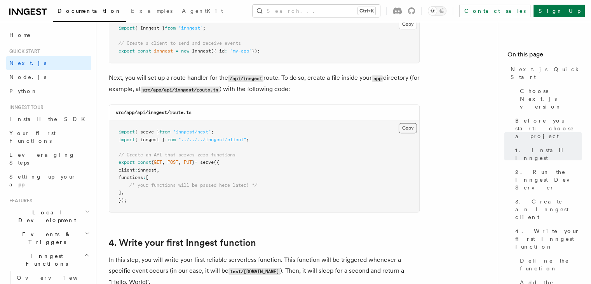 Image resolution: width=591 pixels, height=284 pixels. I want to click on span: /* your functions will be passed here later! */, so click(193, 185).